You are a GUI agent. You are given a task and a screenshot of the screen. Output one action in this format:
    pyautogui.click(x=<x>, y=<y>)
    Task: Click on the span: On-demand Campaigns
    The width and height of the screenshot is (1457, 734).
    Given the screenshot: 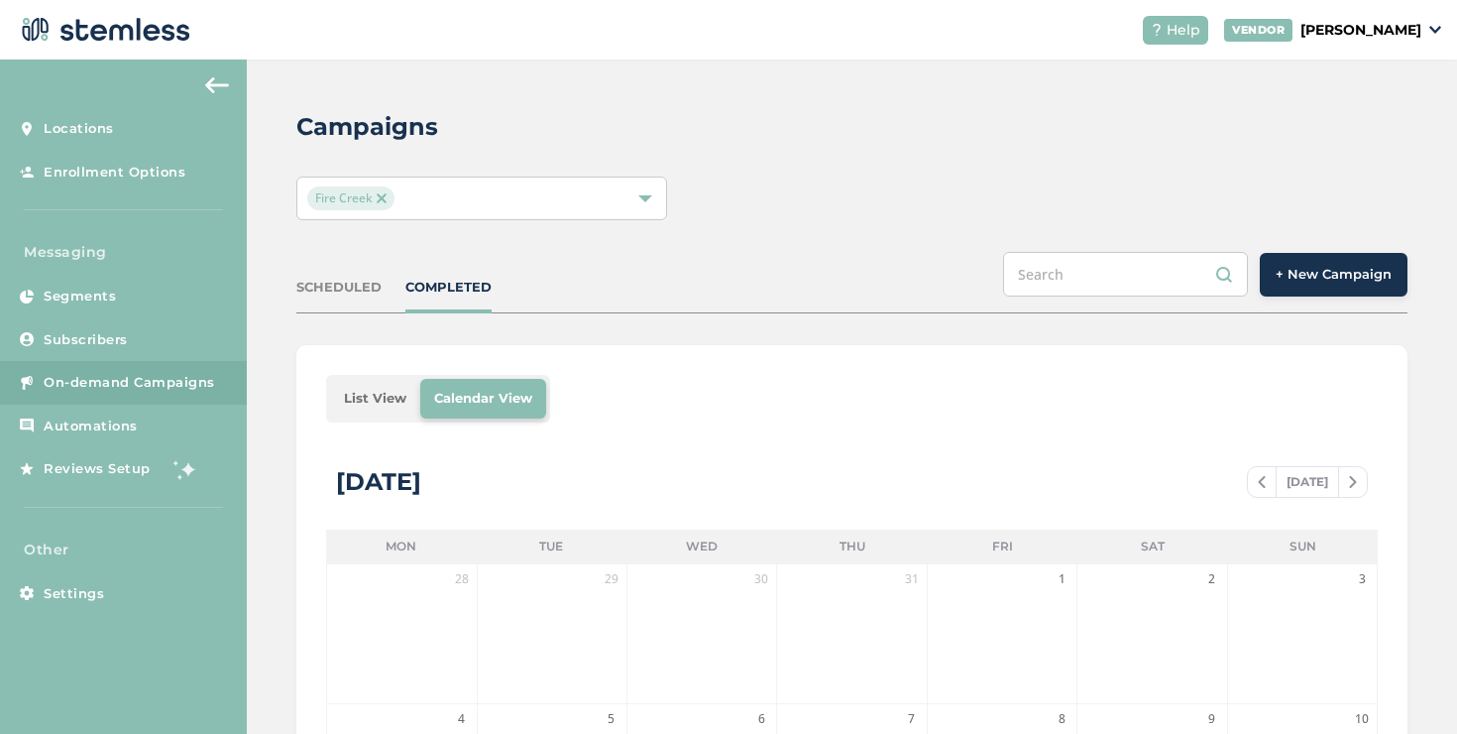 What is the action you would take?
    pyautogui.click(x=129, y=383)
    